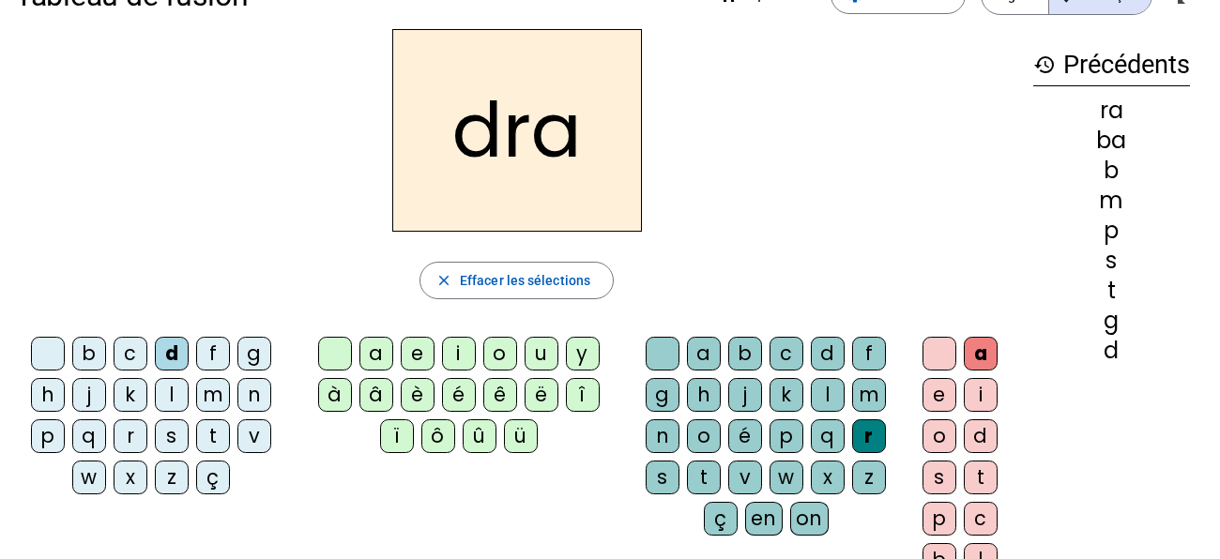  Describe the element at coordinates (1111, 141) in the screenshot. I see `div: ba` at that location.